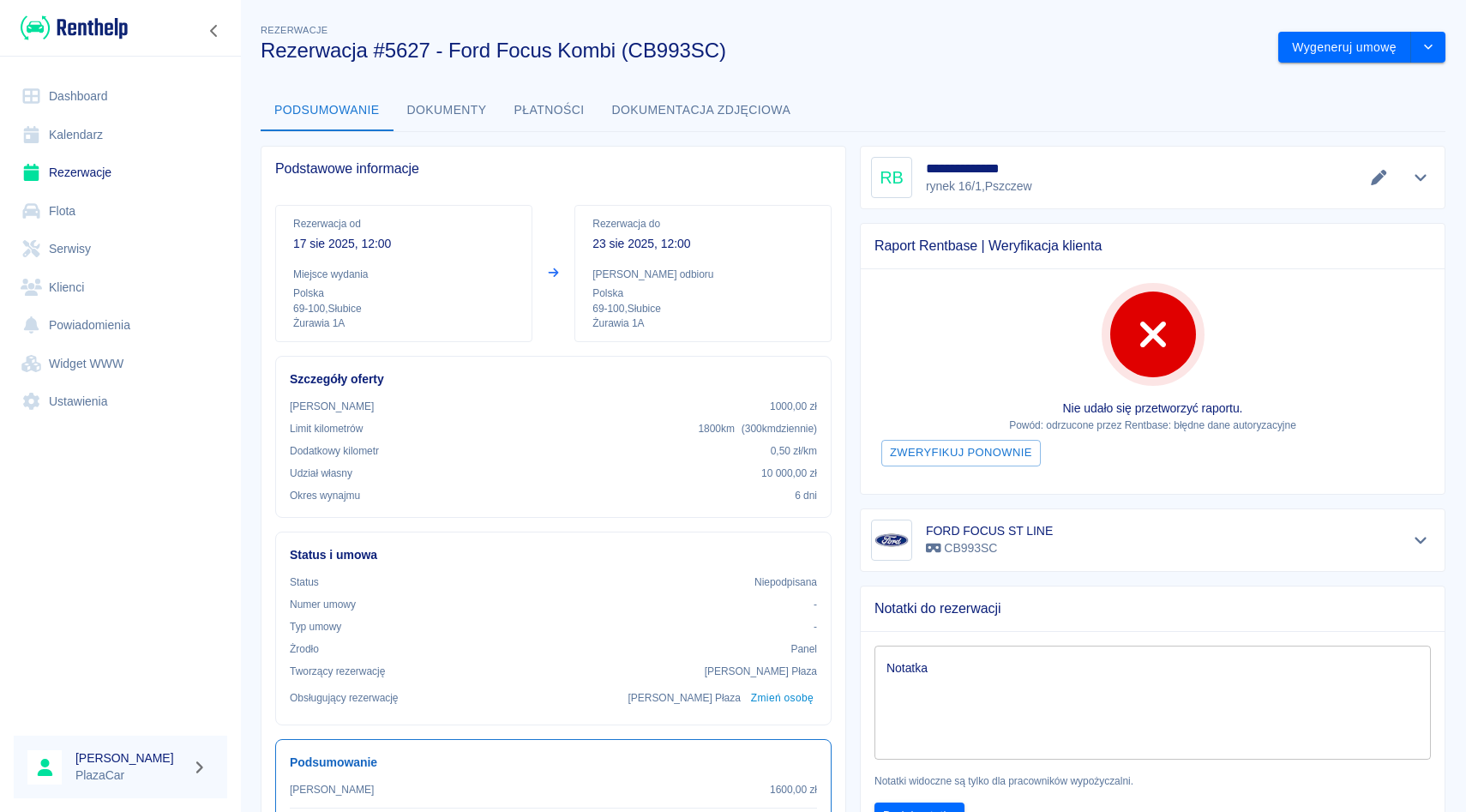 The height and width of the screenshot is (812, 1466). What do you see at coordinates (322, 604) in the screenshot?
I see `p: Numer umowy` at bounding box center [322, 604].